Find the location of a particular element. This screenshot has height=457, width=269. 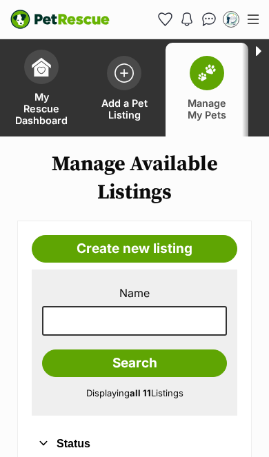

a: Add a Pet Listing is located at coordinates (124, 90).